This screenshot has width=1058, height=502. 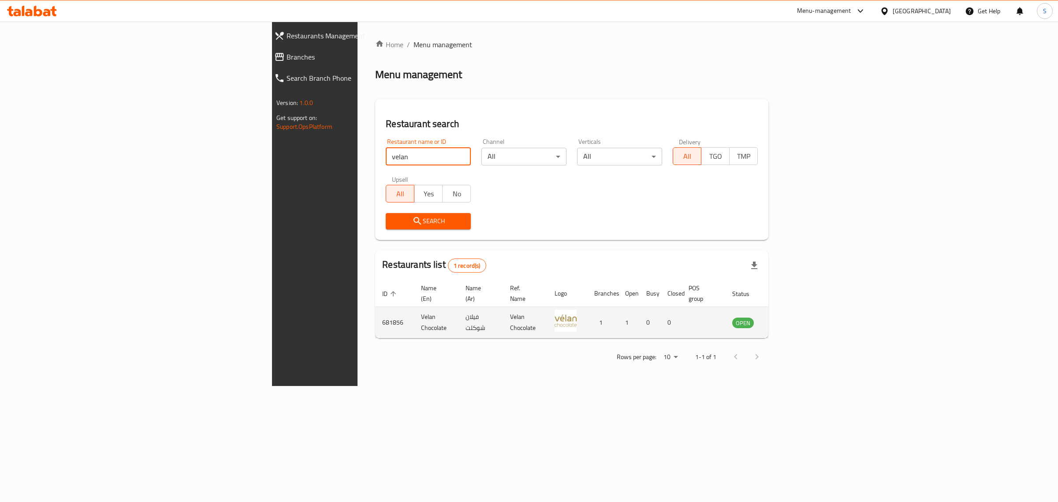 What do you see at coordinates (456, 194) in the screenshot?
I see `button: No` at bounding box center [456, 194].